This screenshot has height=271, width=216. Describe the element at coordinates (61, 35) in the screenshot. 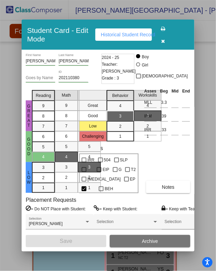

I see `h3: Student Card - Edit Mode` at that location.